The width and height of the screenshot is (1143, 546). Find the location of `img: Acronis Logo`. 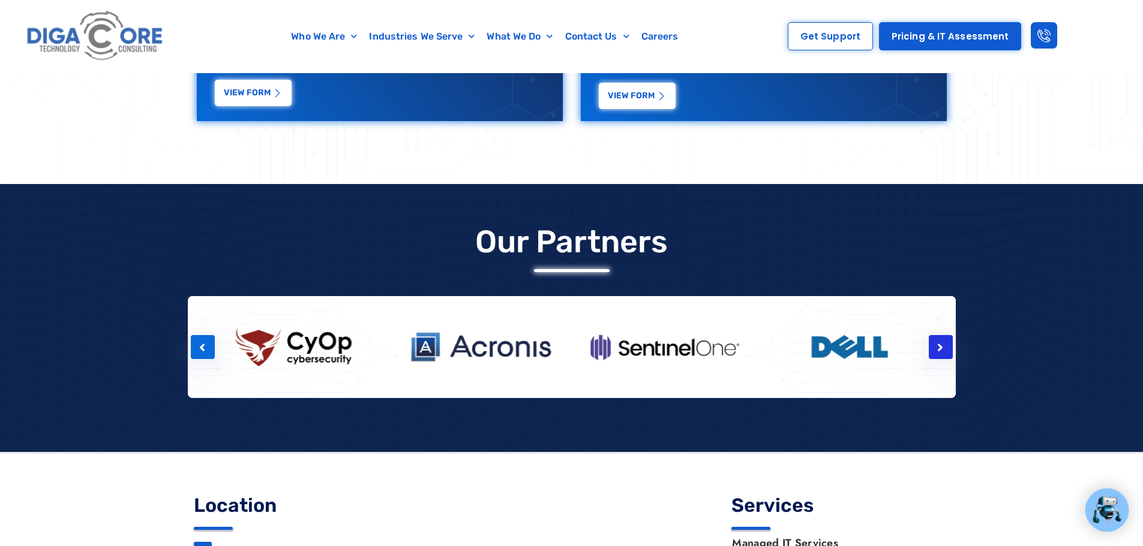

img: Acronis Logo is located at coordinates (480, 347).